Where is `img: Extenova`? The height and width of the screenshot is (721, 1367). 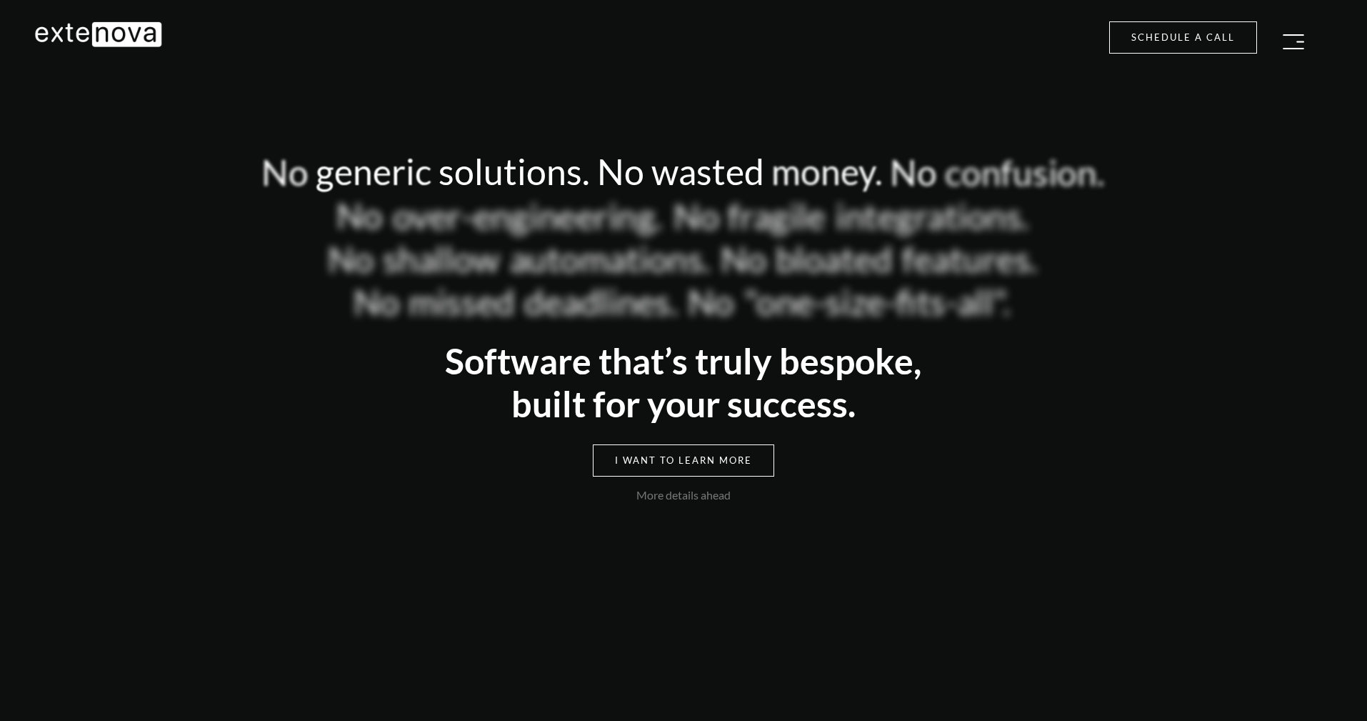
img: Extenova is located at coordinates (99, 34).